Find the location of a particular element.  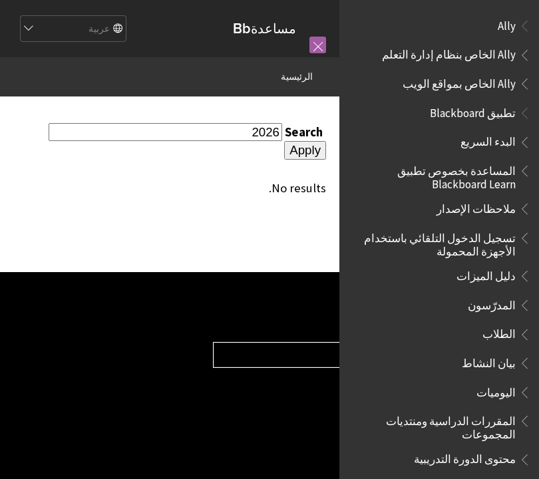

nav: Book outline for Anthology Ally Help is located at coordinates (439, 55).